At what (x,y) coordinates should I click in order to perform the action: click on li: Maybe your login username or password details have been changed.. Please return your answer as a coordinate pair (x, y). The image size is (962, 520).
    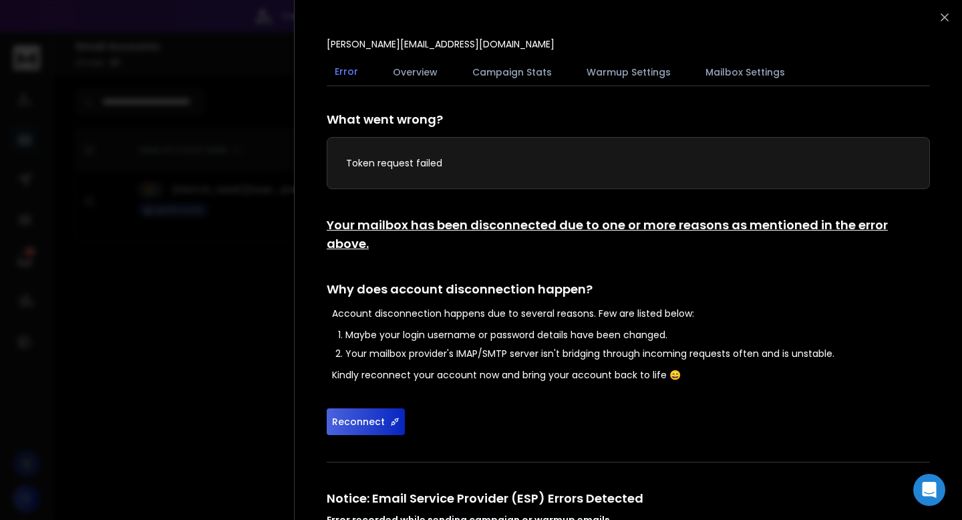
    Looking at the image, I should click on (637, 335).